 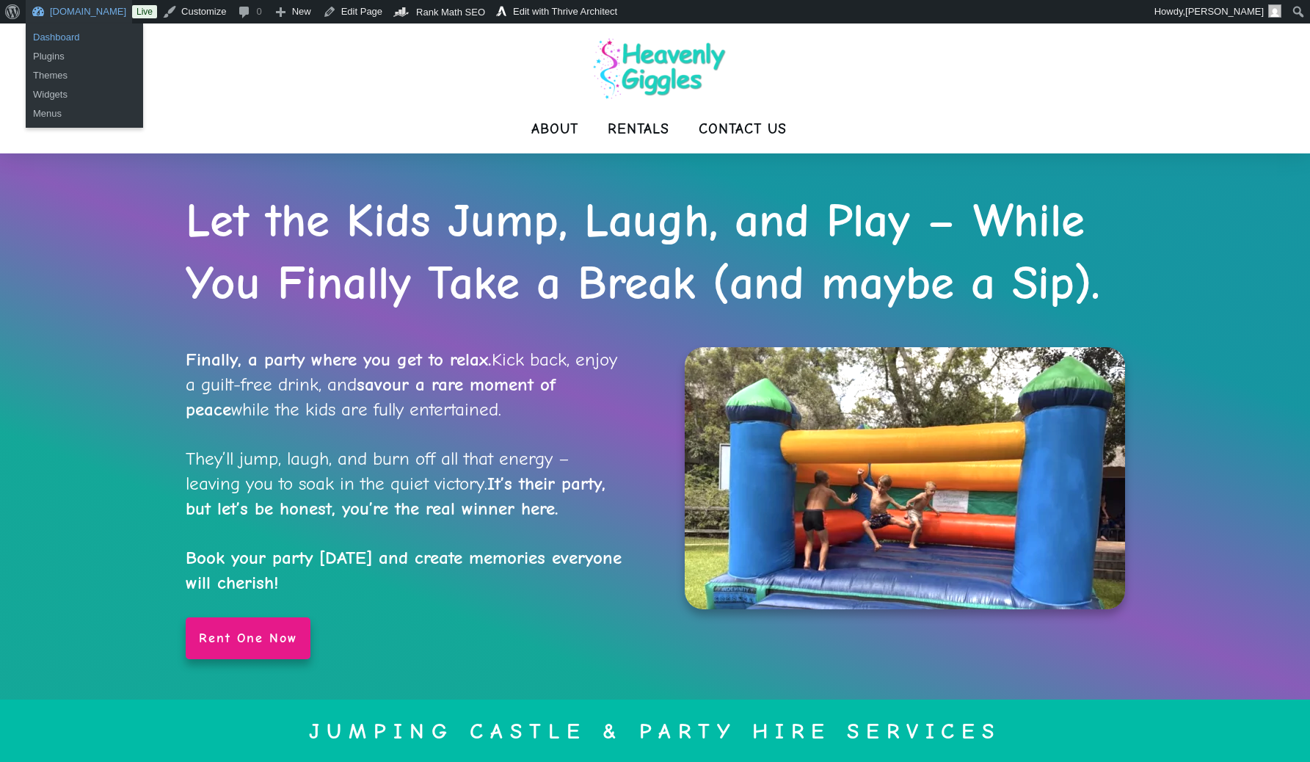 What do you see at coordinates (248, 638) in the screenshot?
I see `span: Rent One Now` at bounding box center [248, 638].